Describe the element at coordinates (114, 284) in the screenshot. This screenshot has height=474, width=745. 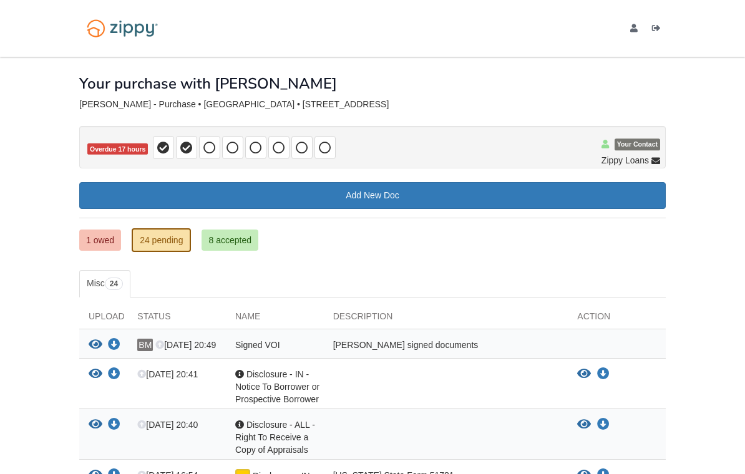
I see `span: 24` at that location.